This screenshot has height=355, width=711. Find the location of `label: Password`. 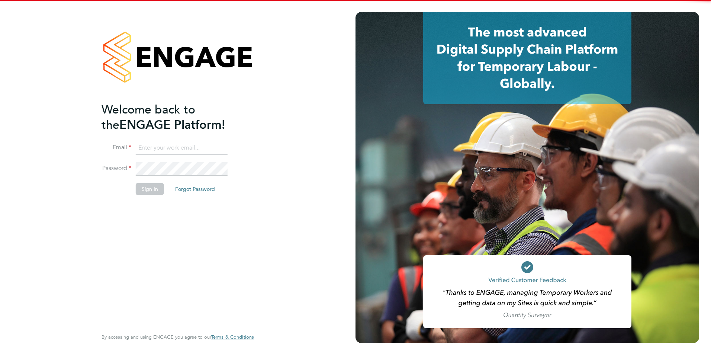

label: Password is located at coordinates (116, 168).